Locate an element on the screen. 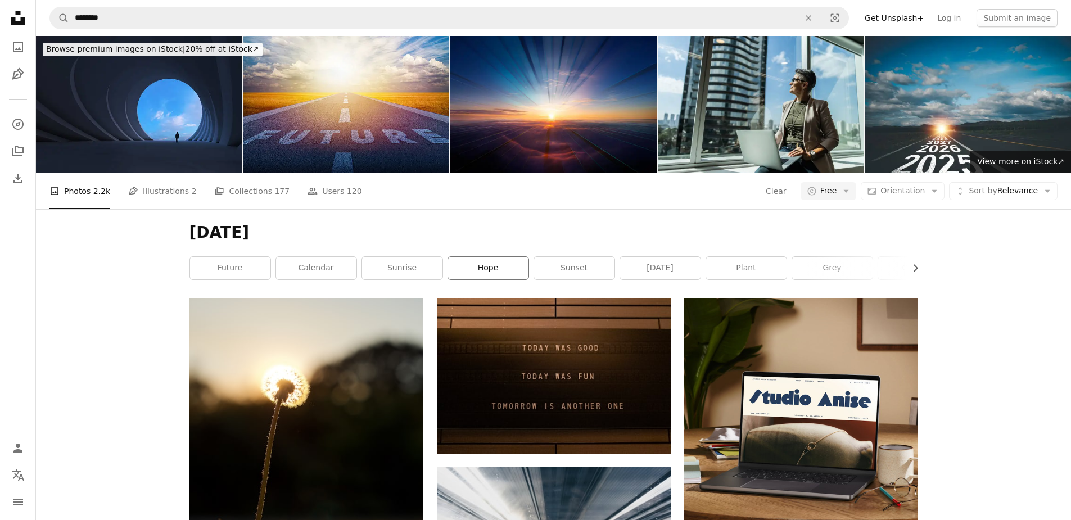  a: black and white quote-printed signage is located at coordinates (554, 375).